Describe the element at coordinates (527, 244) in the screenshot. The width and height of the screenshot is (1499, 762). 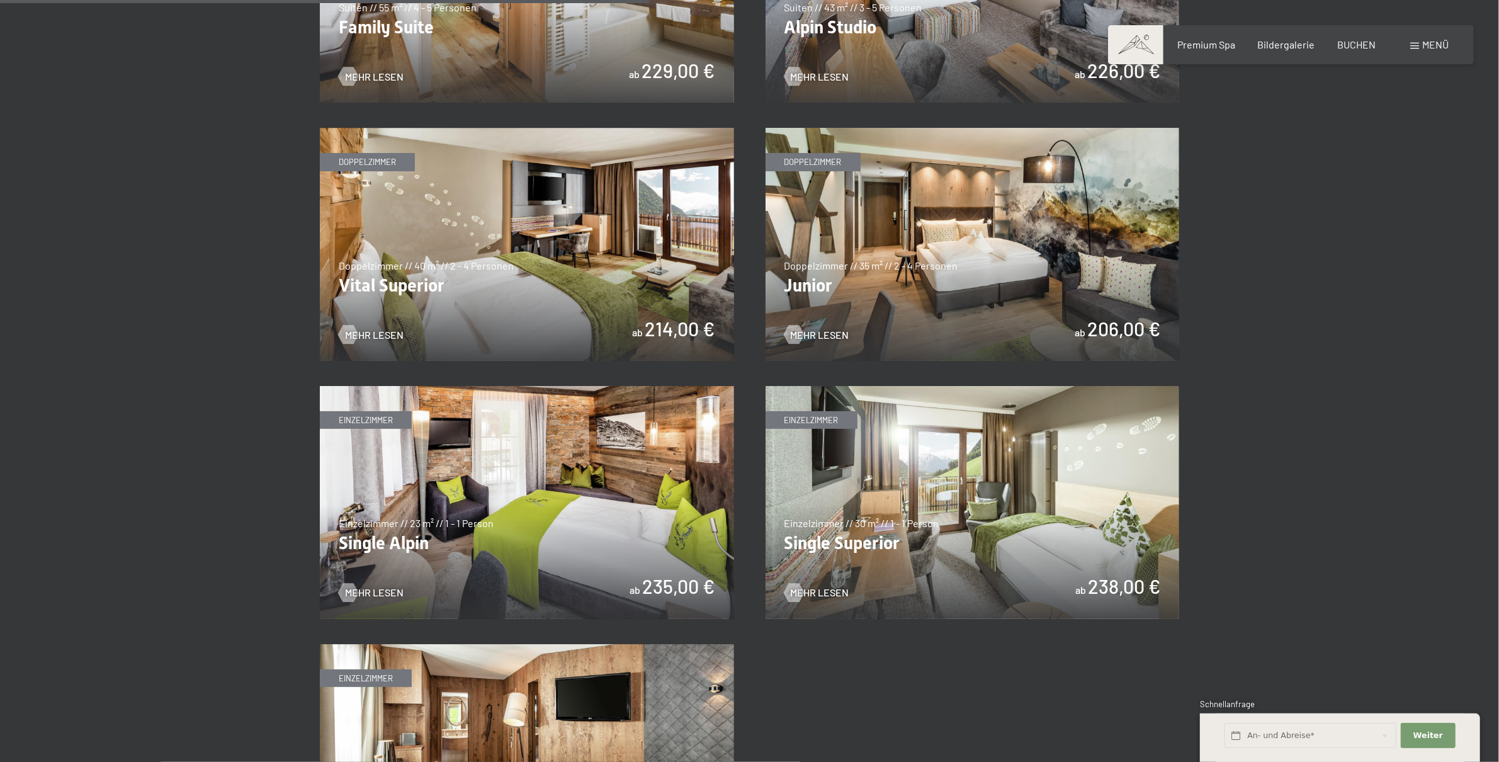
I see `img: Vital Superior` at that location.